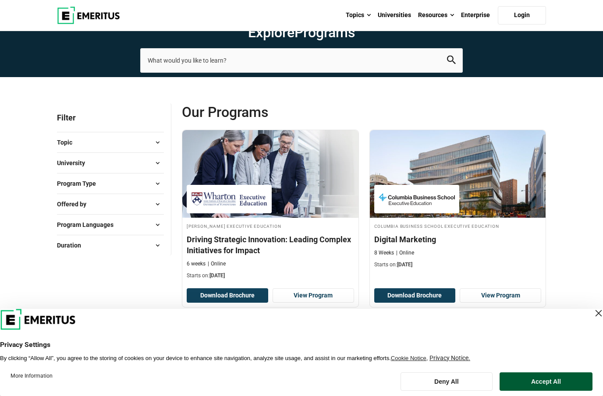 This screenshot has width=603, height=396. What do you see at coordinates (68, 142) in the screenshot?
I see `span: Topic` at bounding box center [68, 142].